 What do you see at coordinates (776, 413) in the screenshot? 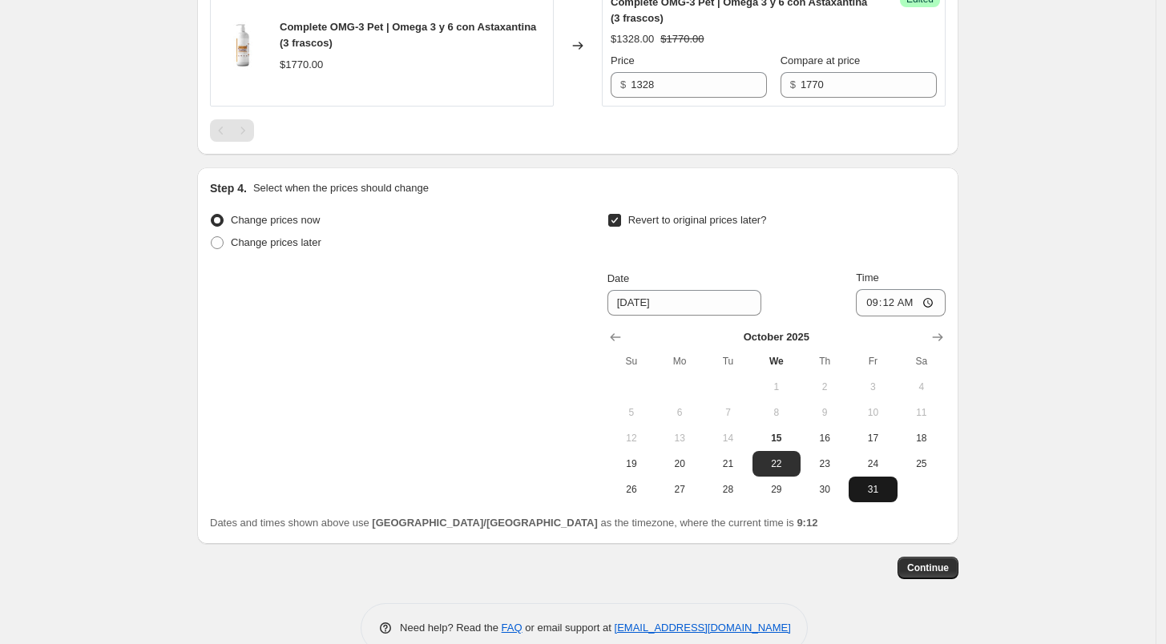
I see `span: 8` at bounding box center [776, 413].